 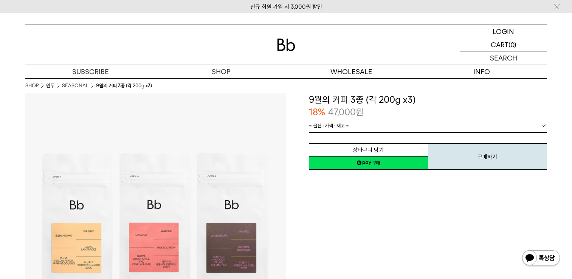 I want to click on p: 47,000, so click(x=346, y=112).